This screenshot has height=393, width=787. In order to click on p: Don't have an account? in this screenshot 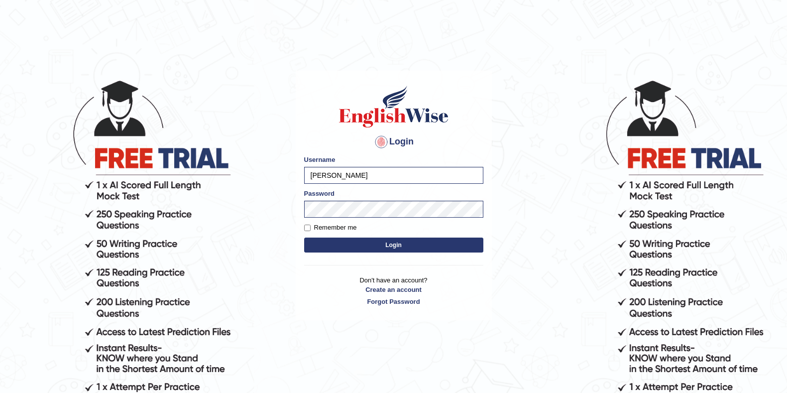, I will do `click(394, 291)`.